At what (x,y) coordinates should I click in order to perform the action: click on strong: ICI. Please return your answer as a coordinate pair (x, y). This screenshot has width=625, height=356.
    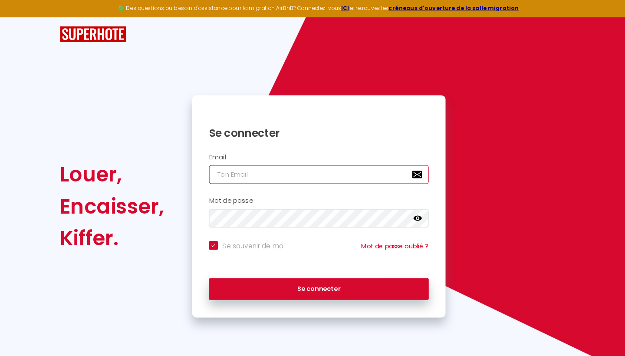
    Looking at the image, I should click on (338, 8).